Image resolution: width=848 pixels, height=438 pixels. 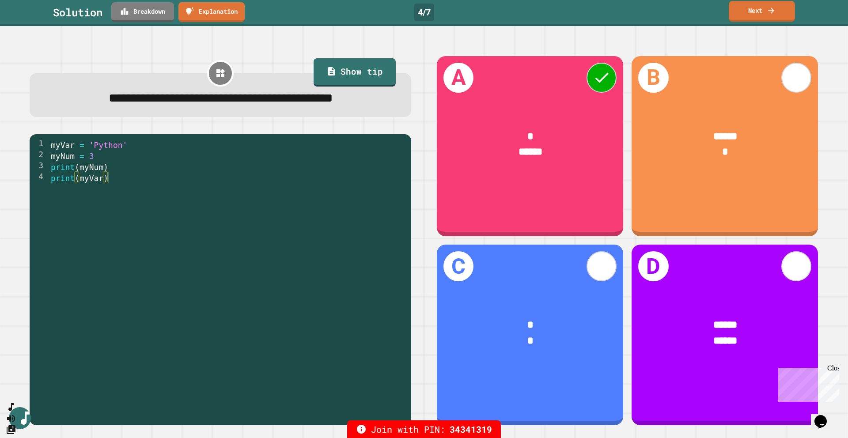 What do you see at coordinates (762, 11) in the screenshot?
I see `a: Next` at bounding box center [762, 11].